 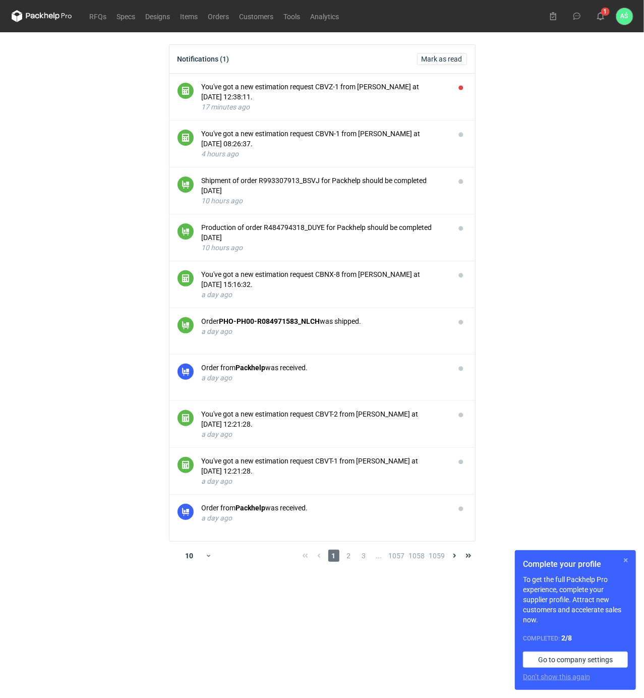 What do you see at coordinates (325, 16) in the screenshot?
I see `a: Analytics` at bounding box center [325, 16].